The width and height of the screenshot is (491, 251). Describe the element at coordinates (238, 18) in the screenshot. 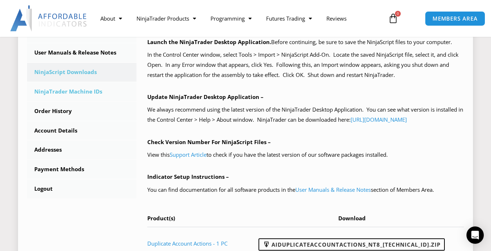

I see `nav: Menu` at that location.